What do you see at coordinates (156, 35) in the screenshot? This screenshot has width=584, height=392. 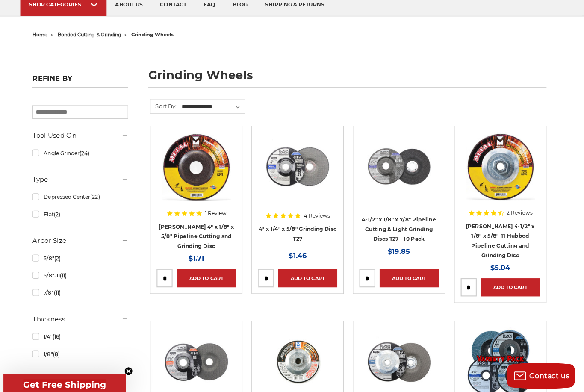 I see `span: grinding wheels` at bounding box center [156, 35].